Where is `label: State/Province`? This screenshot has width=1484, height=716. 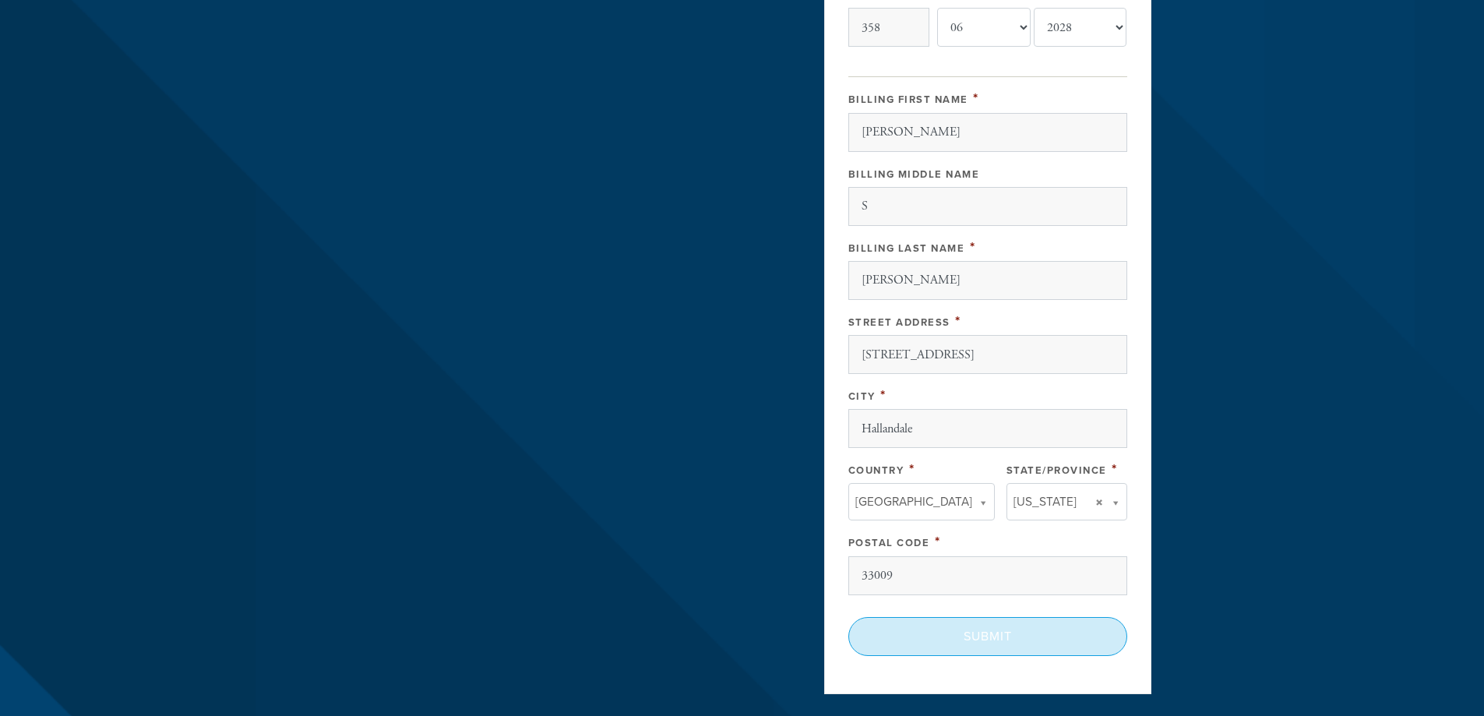 label: State/Province is located at coordinates (1056, 470).